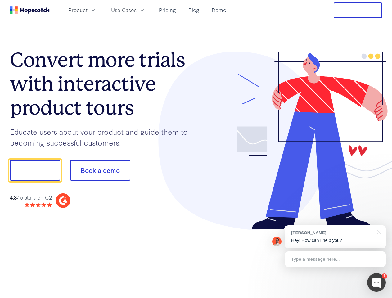 This screenshot has height=298, width=392. What do you see at coordinates (167, 10) in the screenshot?
I see `a: Pricing` at bounding box center [167, 10].